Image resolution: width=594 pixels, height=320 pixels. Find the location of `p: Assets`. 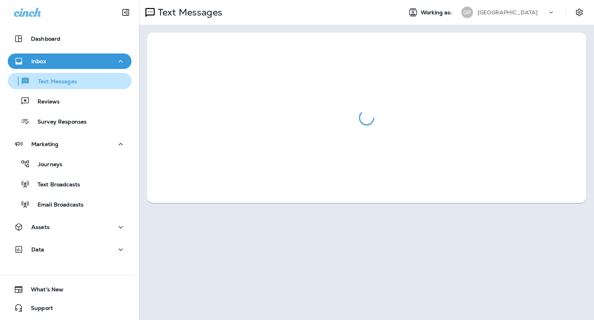

p: Assets is located at coordinates (40, 227).